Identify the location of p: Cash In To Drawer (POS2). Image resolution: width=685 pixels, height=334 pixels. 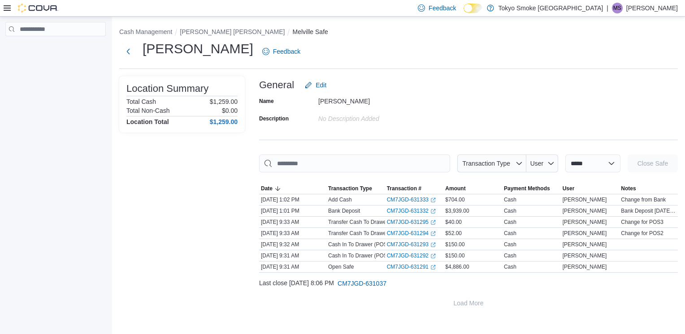
(360, 256).